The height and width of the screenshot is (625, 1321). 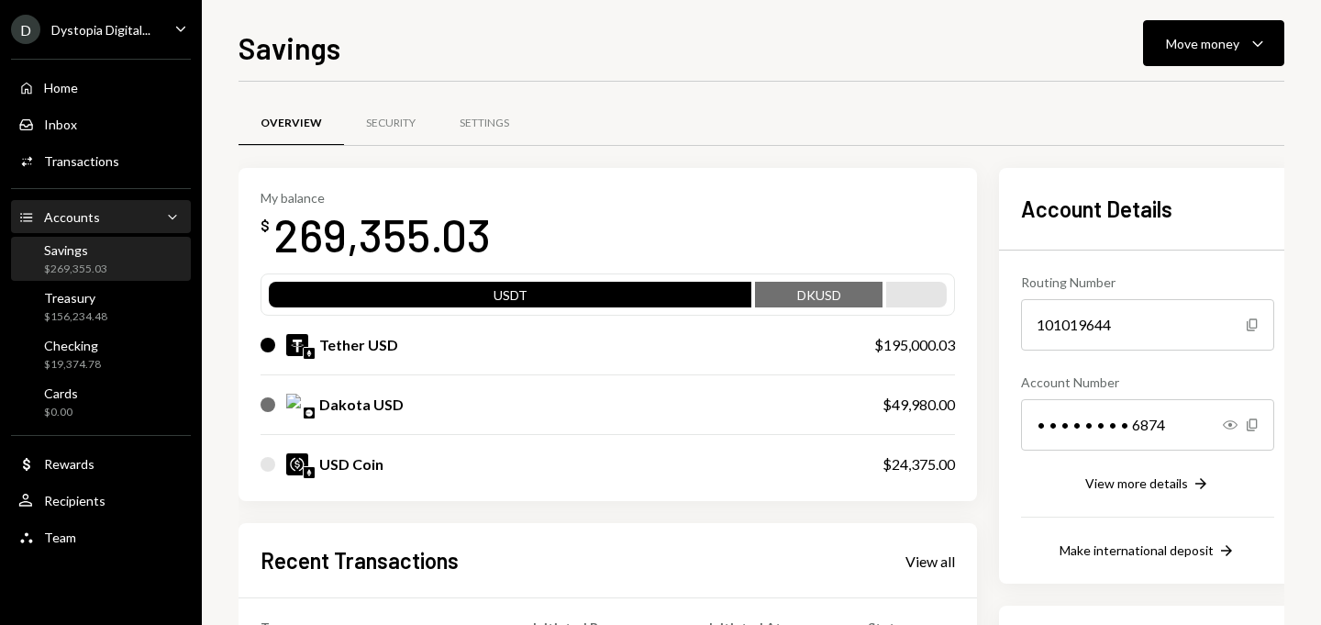 I want to click on div: Recipients, so click(x=74, y=500).